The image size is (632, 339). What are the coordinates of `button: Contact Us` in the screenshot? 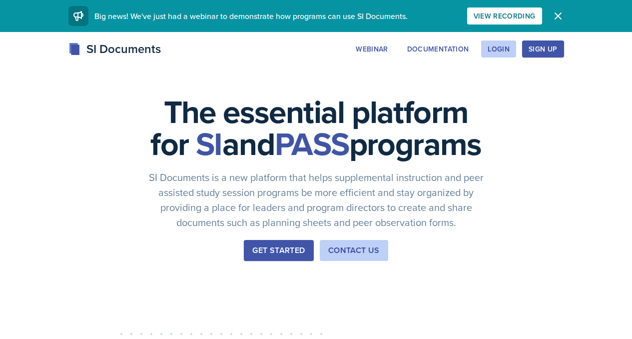 It's located at (354, 250).